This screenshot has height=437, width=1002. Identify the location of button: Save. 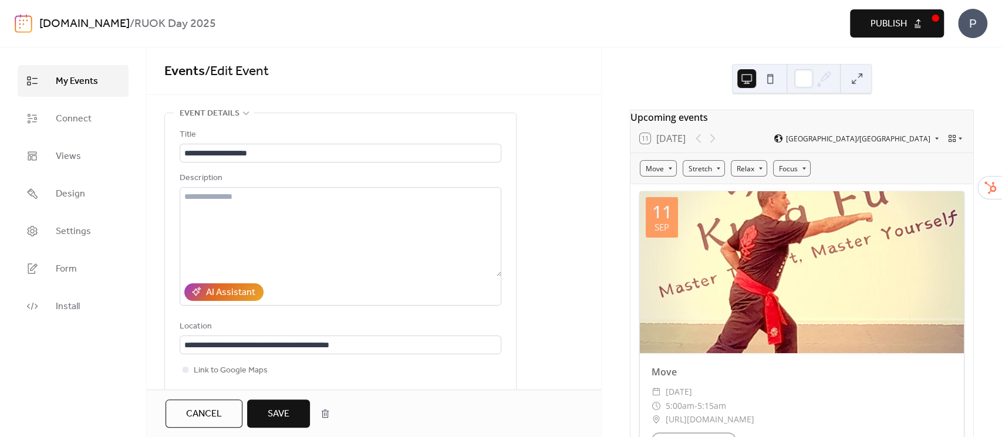
(278, 414).